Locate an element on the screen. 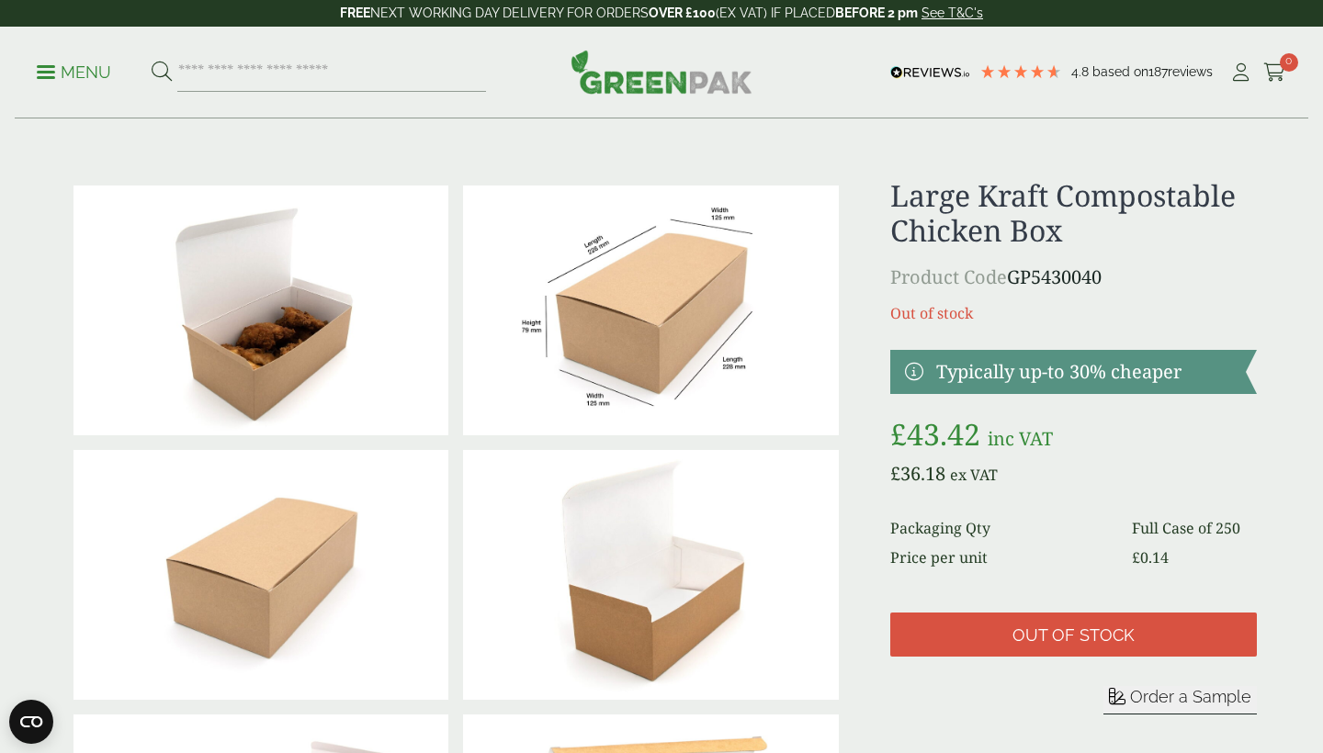 The image size is (1323, 753). img: Large Kraft Chicken Box Open is located at coordinates (650, 575).